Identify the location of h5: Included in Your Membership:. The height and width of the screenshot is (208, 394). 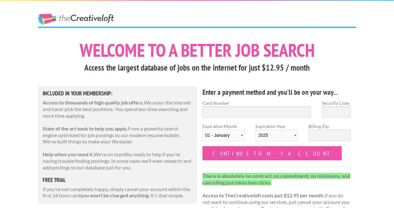
(117, 93).